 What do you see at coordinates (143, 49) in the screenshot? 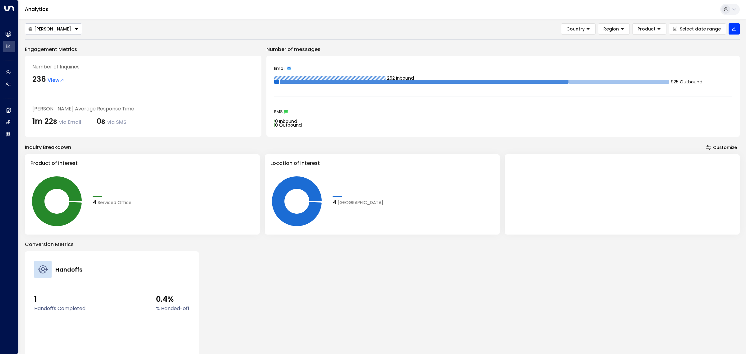
I see `p: Engagement Metrics` at bounding box center [143, 49].